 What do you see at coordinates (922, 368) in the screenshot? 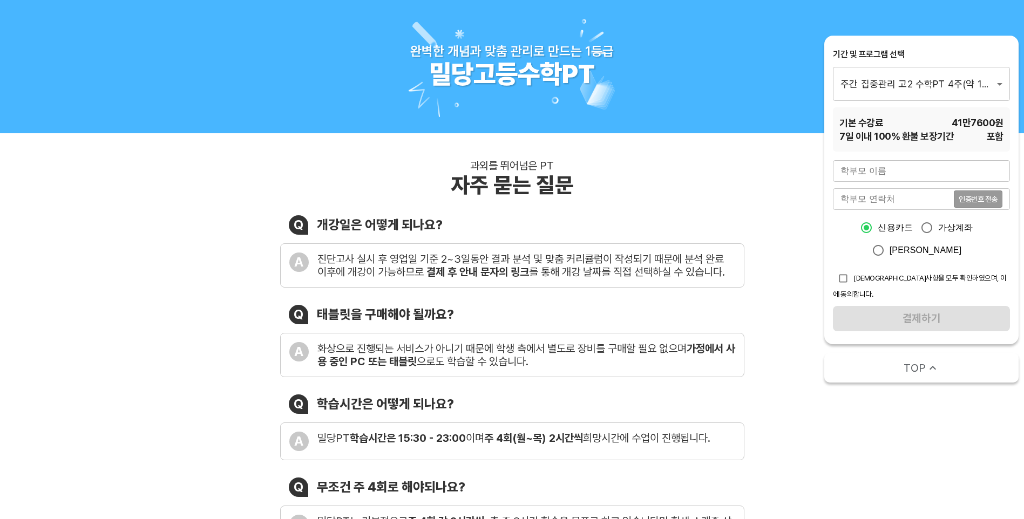
I see `button: TOP` at bounding box center [922, 368].